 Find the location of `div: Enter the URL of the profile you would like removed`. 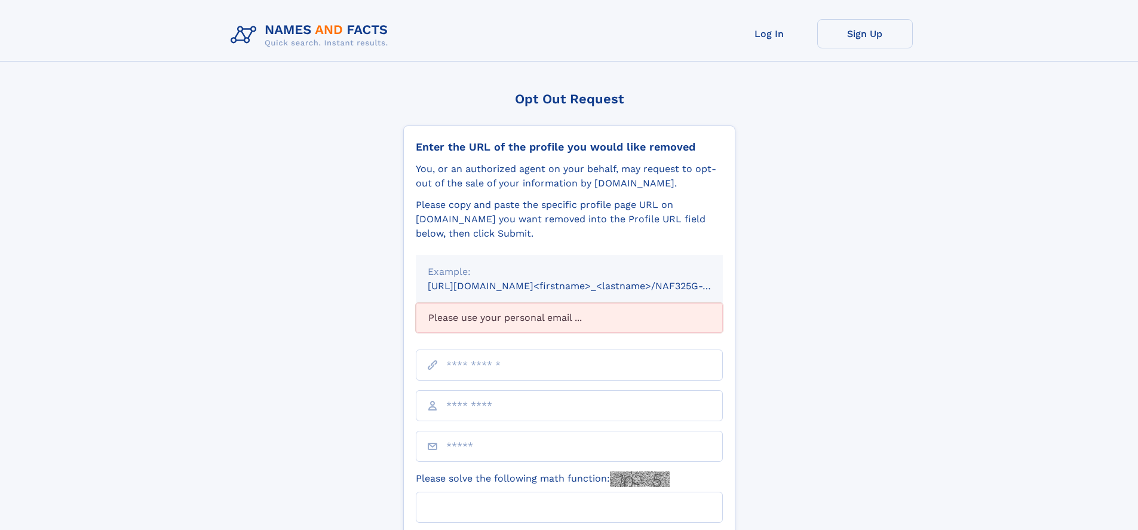

div: Enter the URL of the profile you would like removed is located at coordinates (569, 147).